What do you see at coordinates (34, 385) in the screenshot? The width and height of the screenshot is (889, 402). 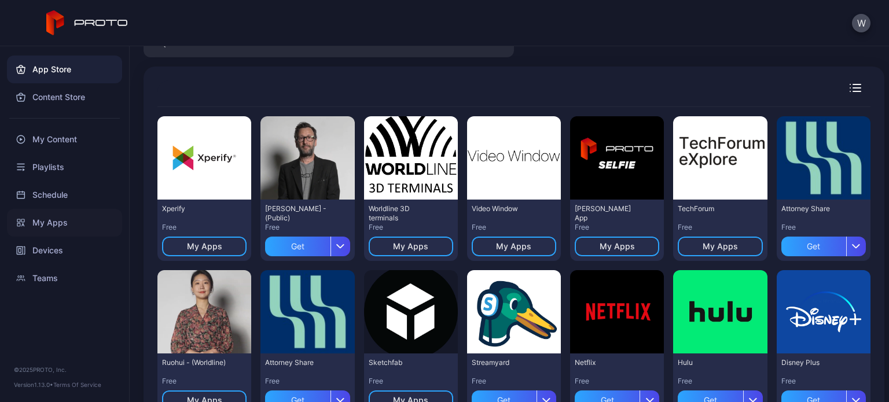 I see `span: Version 1.13.0 •` at bounding box center [34, 385].